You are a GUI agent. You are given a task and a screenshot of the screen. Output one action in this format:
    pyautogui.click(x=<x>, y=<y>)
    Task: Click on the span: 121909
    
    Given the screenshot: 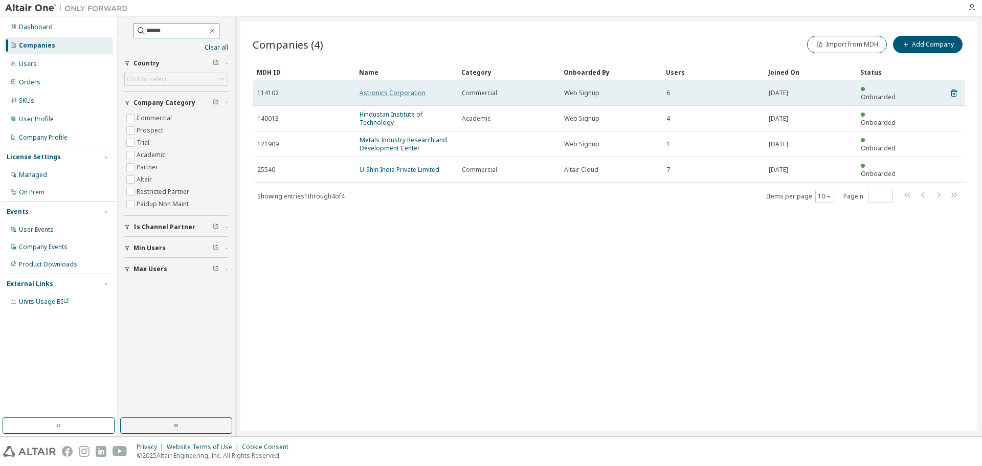 What is the action you would take?
    pyautogui.click(x=268, y=144)
    